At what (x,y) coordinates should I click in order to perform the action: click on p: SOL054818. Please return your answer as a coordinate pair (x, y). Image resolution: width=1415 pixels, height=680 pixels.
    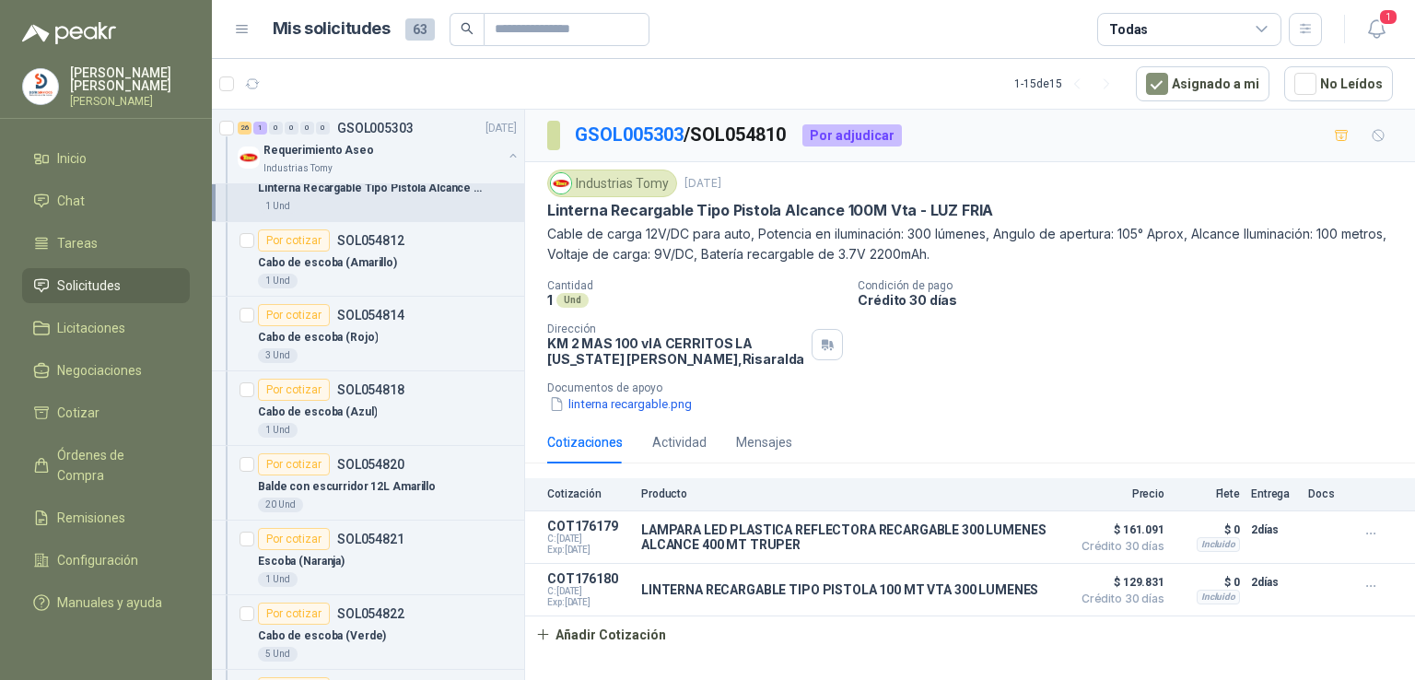
    Looking at the image, I should click on (370, 390).